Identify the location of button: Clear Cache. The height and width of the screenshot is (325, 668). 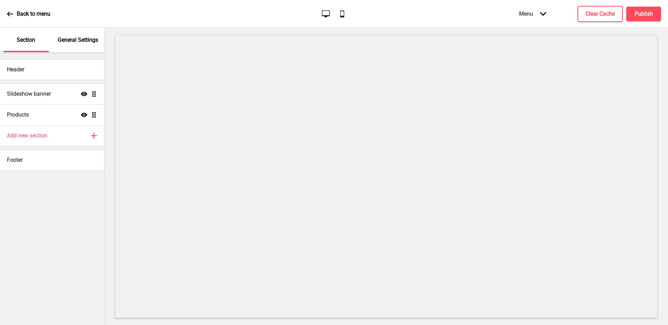
(601, 14).